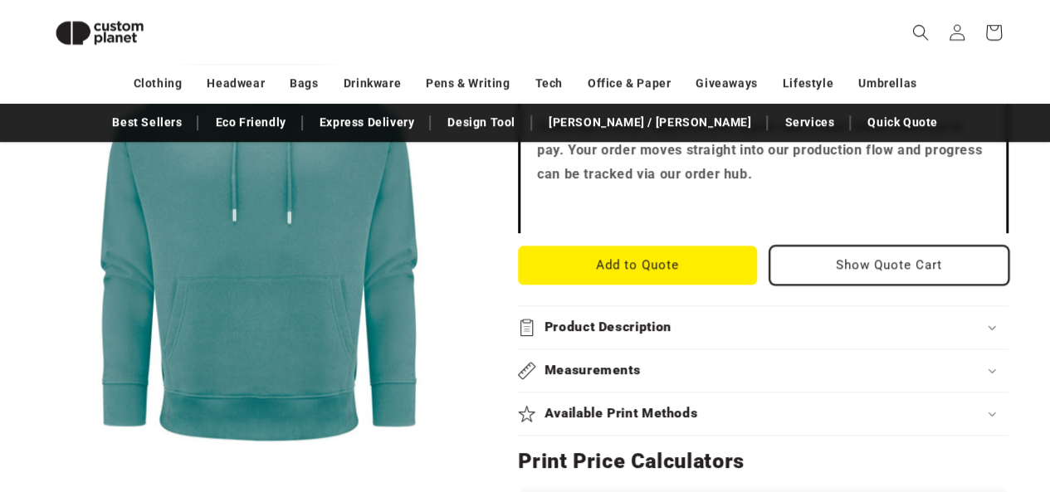 The height and width of the screenshot is (492, 1050). I want to click on a: Lifestyle, so click(808, 83).